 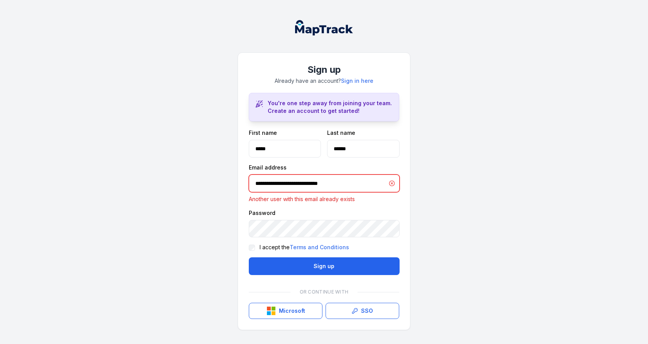 I want to click on label: I accept the, so click(x=304, y=248).